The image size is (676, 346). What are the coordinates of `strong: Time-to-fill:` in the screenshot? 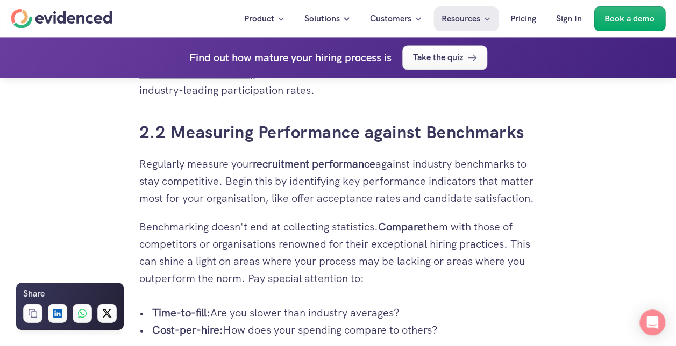 It's located at (181, 313).